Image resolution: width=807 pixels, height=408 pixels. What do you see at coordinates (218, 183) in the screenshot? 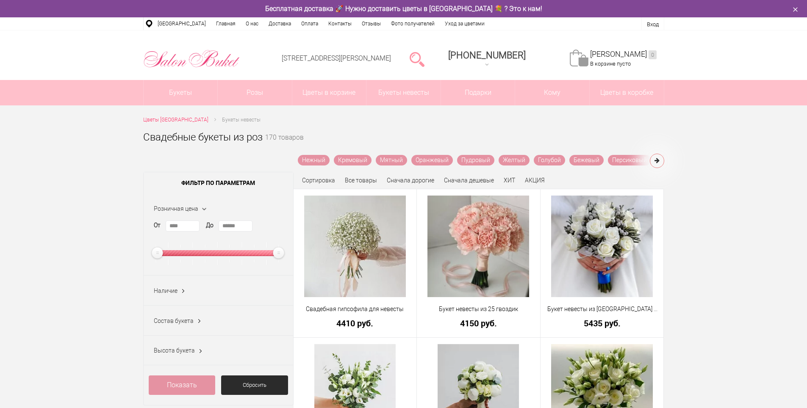
I see `span: Фильтр по параметрам` at bounding box center [218, 183].